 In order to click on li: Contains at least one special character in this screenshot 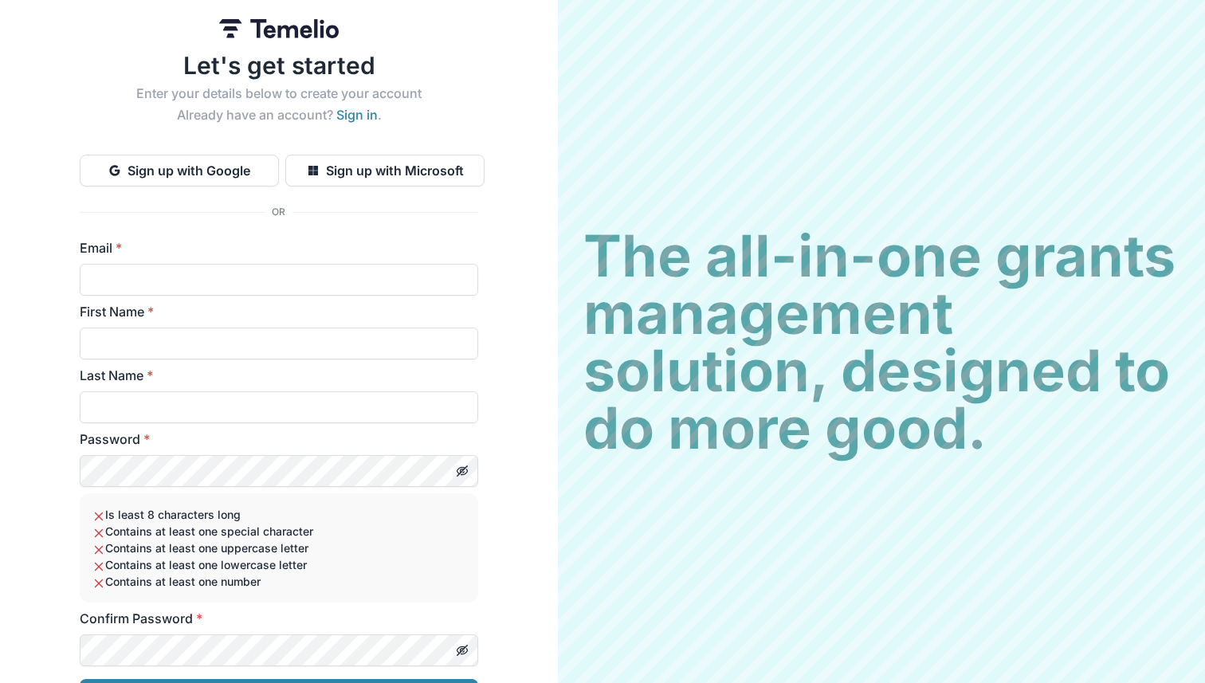, I will do `click(279, 531)`.